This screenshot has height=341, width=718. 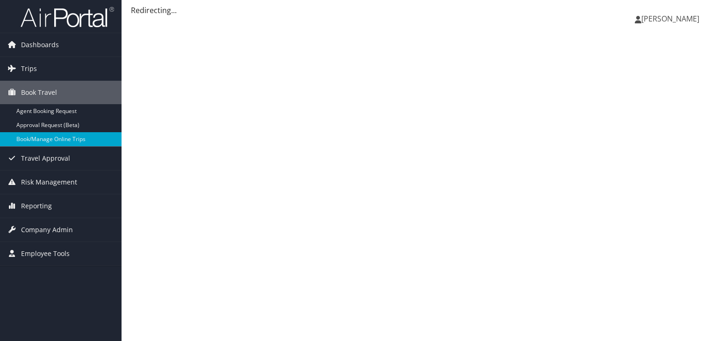 I want to click on span: Company Admin, so click(x=47, y=230).